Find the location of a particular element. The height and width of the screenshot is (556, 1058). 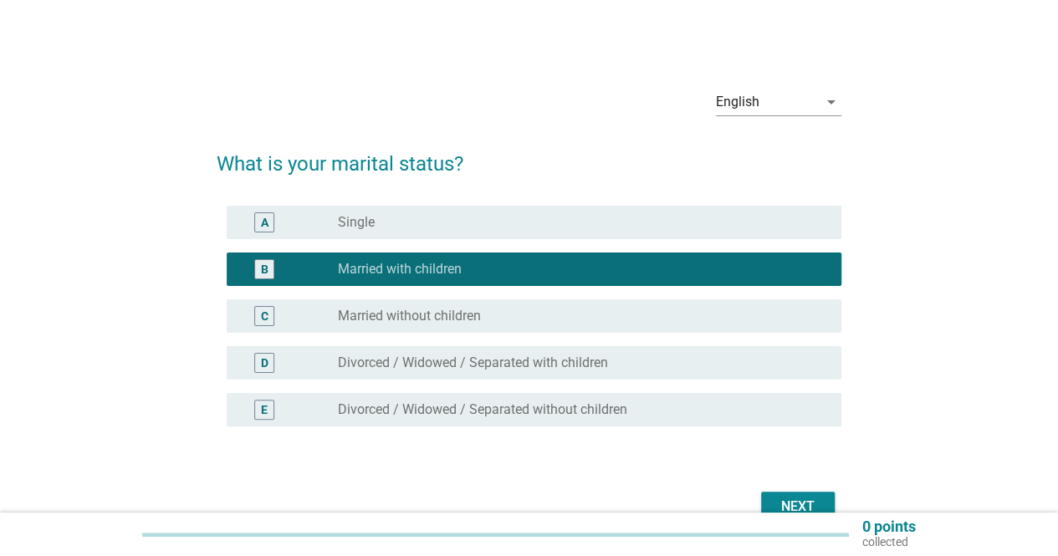

div: B is located at coordinates (264, 269).